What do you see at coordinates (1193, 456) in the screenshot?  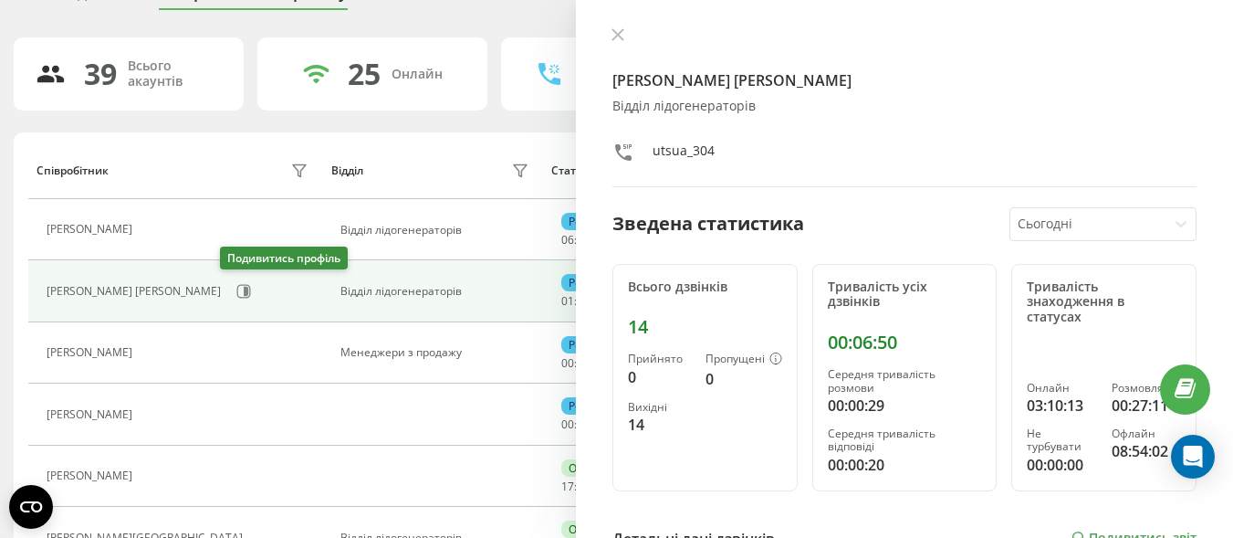 I see `div: Open Intercom Messenger` at bounding box center [1193, 456].